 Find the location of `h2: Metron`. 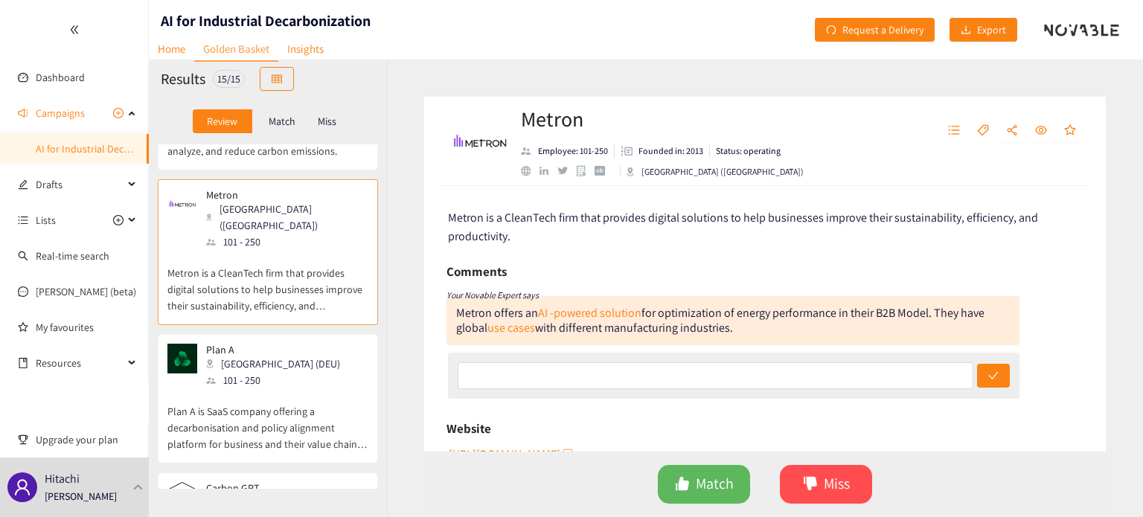

h2: Metron is located at coordinates (662, 119).